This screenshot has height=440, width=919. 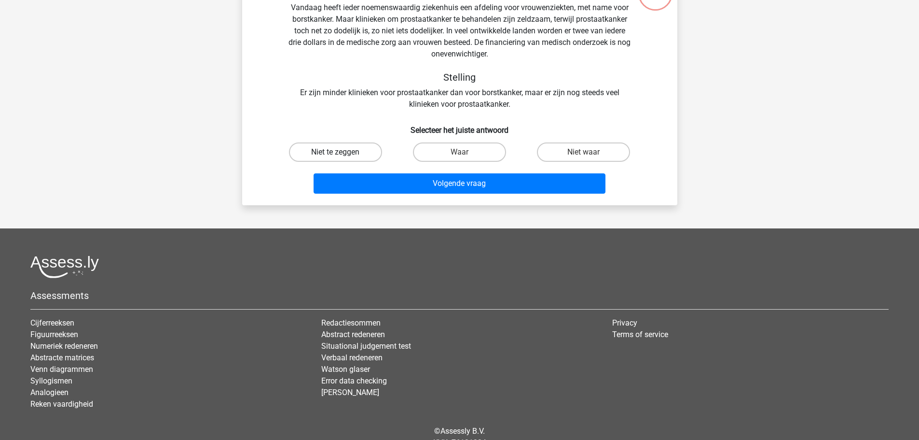 I want to click on a: Abstracte matrices, so click(x=62, y=357).